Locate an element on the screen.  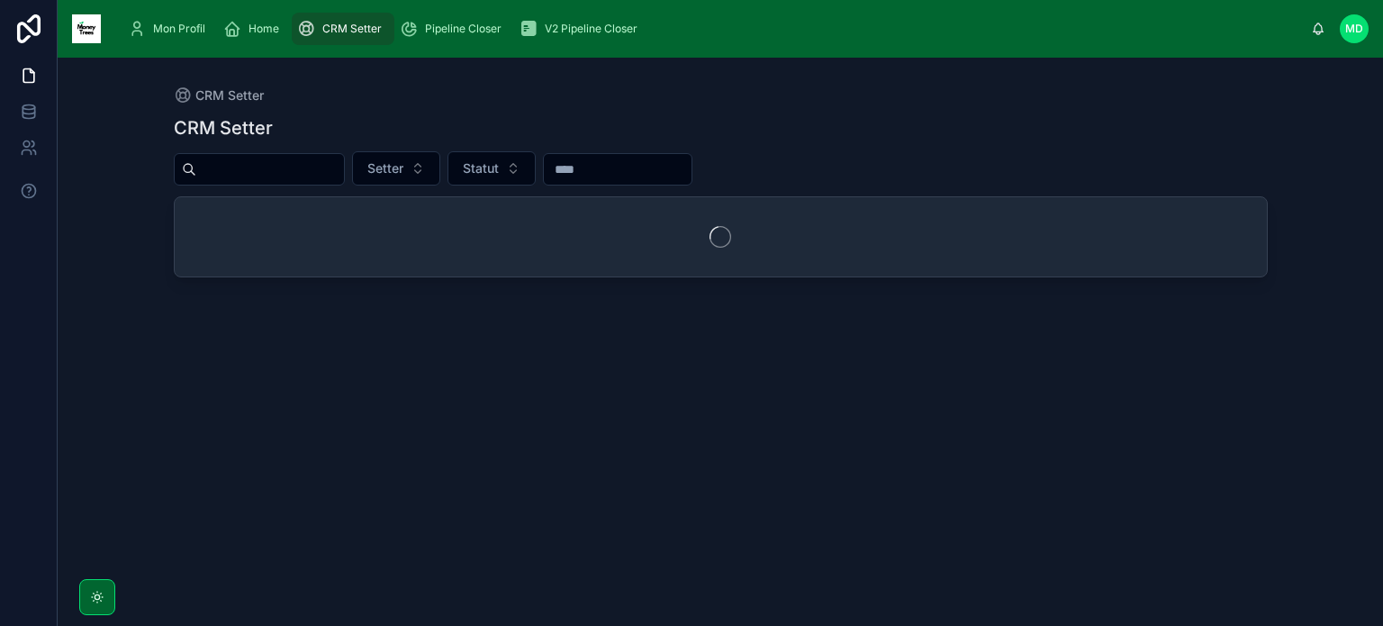
h1: CRM Setter is located at coordinates (223, 128).